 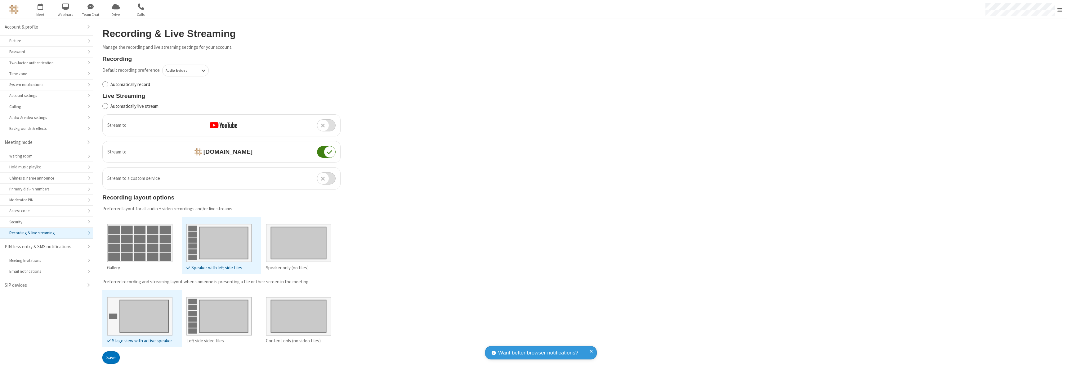 What do you see at coordinates (65, 15) in the screenshot?
I see `span: Webinars` at bounding box center [65, 15].